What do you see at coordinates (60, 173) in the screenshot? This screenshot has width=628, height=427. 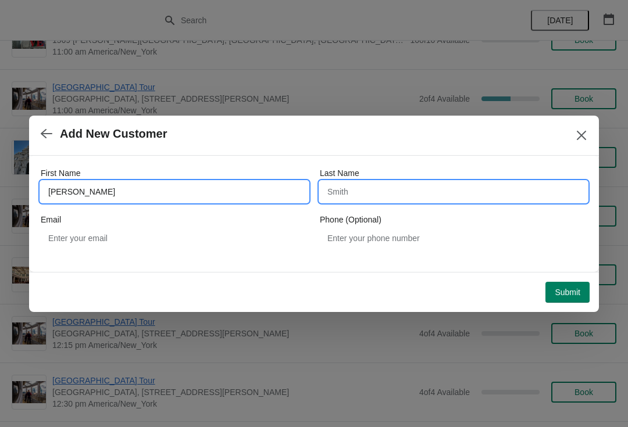 I see `label: First Name` at bounding box center [60, 173].